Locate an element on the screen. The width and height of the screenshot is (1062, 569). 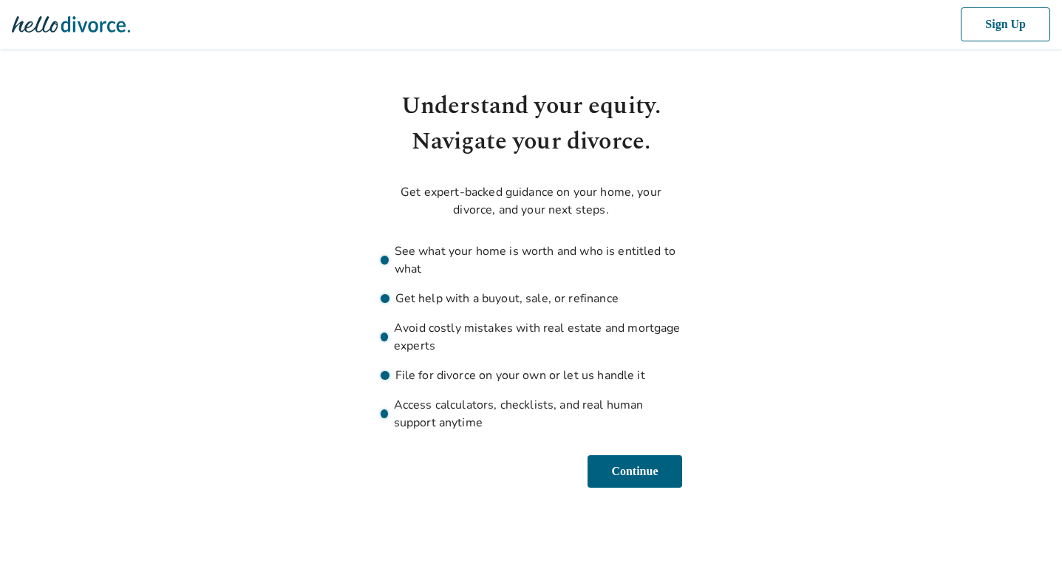
li: Avoid costly mistakes with real estate and mortgage experts is located at coordinates (531, 337).